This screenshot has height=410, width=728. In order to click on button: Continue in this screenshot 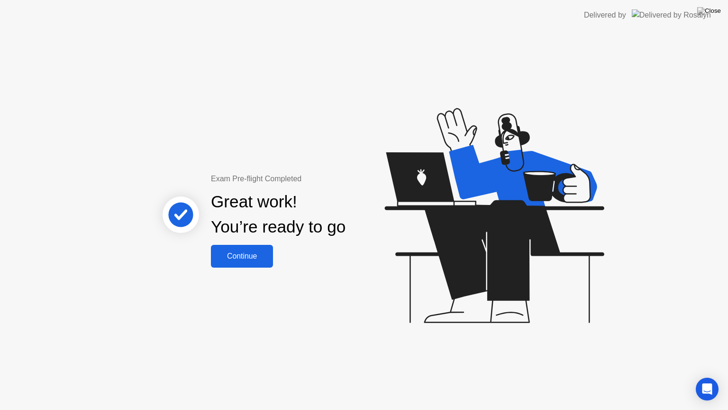, I will do `click(242, 256)`.